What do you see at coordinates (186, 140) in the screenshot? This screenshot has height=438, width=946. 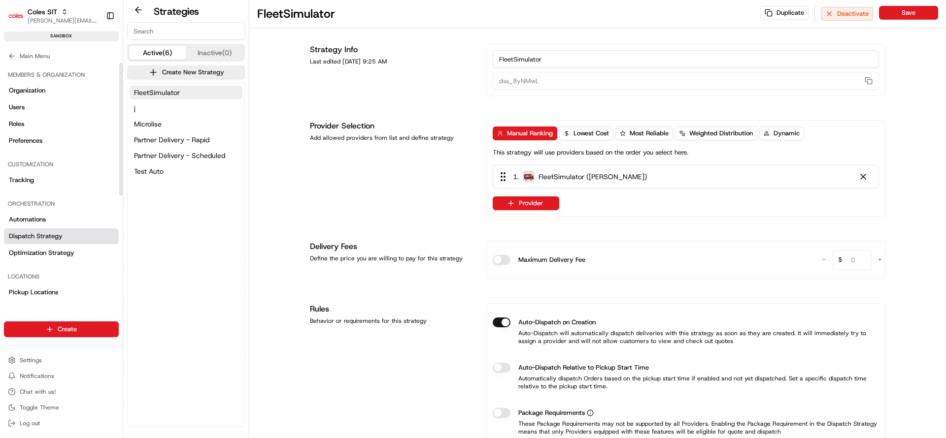 I see `a: Partner Delivery - Rapid` at bounding box center [186, 140].